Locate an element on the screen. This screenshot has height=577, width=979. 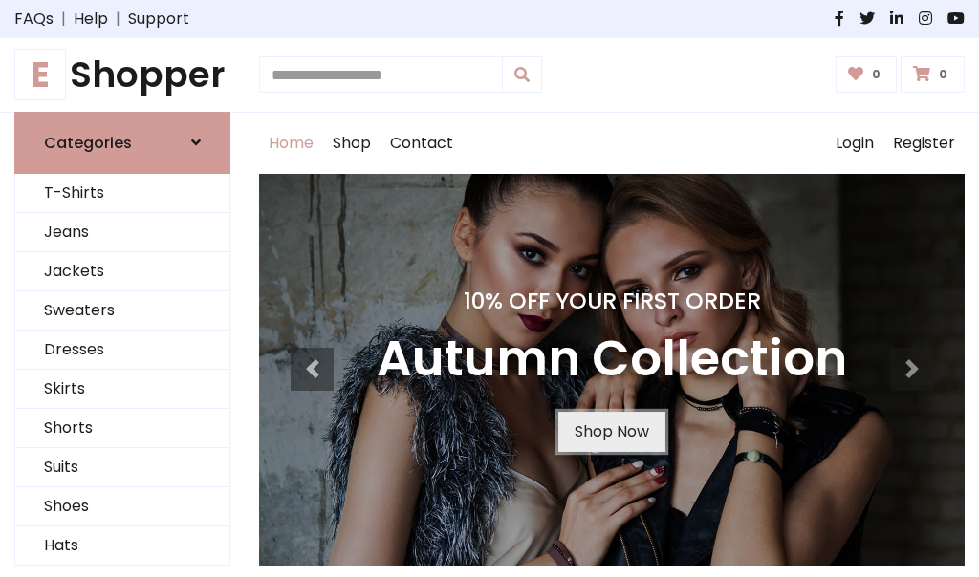
a: Home is located at coordinates (291, 143).